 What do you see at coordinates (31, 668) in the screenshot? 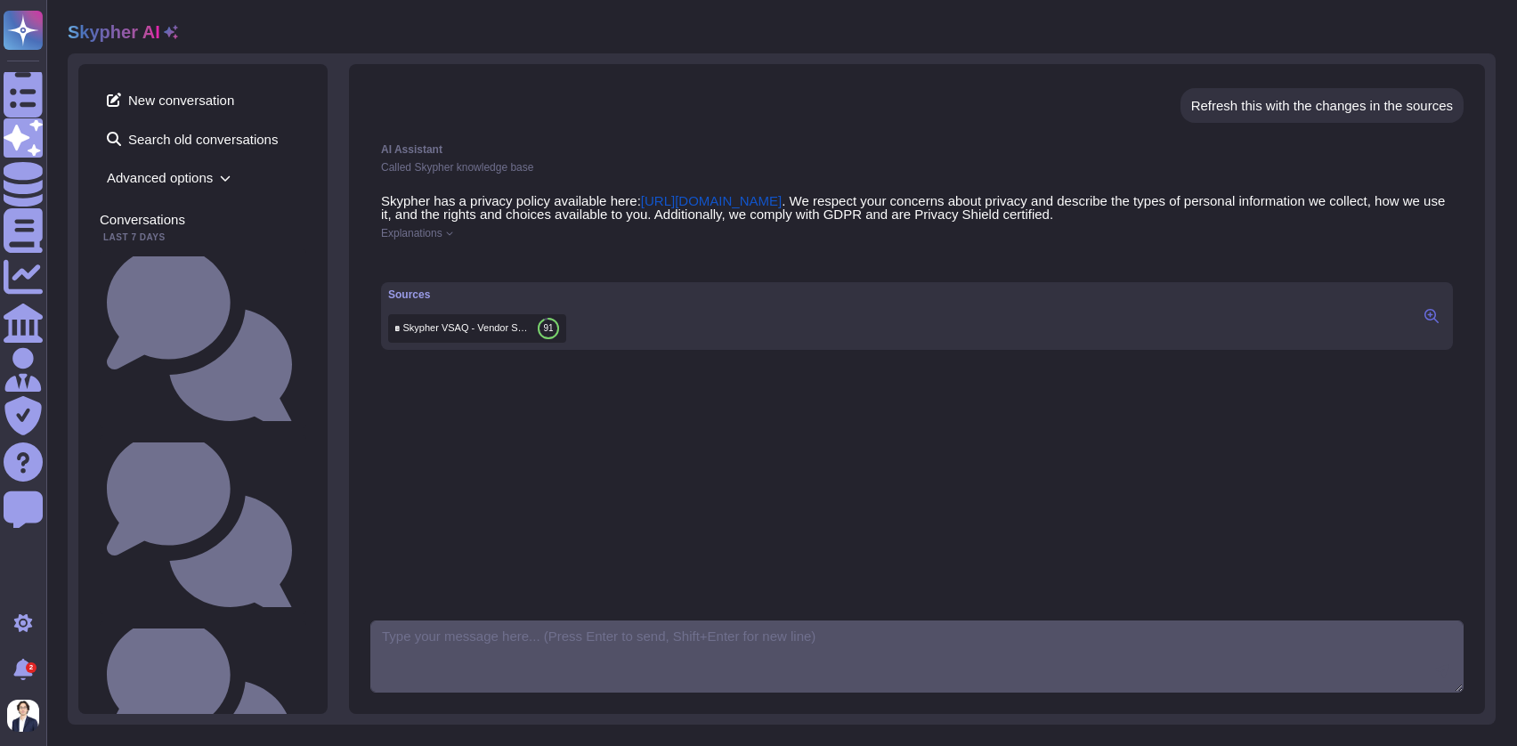
I see `div: 2` at bounding box center [31, 668].